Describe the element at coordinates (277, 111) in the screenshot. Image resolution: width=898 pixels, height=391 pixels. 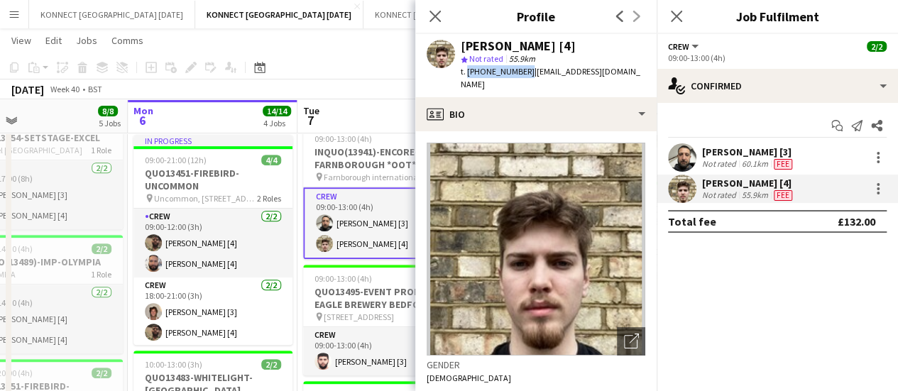
I see `span: 14/14` at that location.